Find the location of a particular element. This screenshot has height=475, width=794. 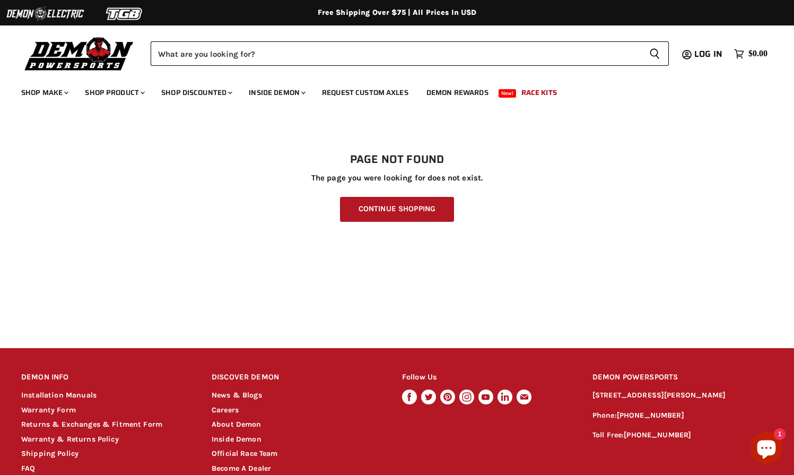

a: Returns & Exchanges & Fitment Form is located at coordinates (92, 424).